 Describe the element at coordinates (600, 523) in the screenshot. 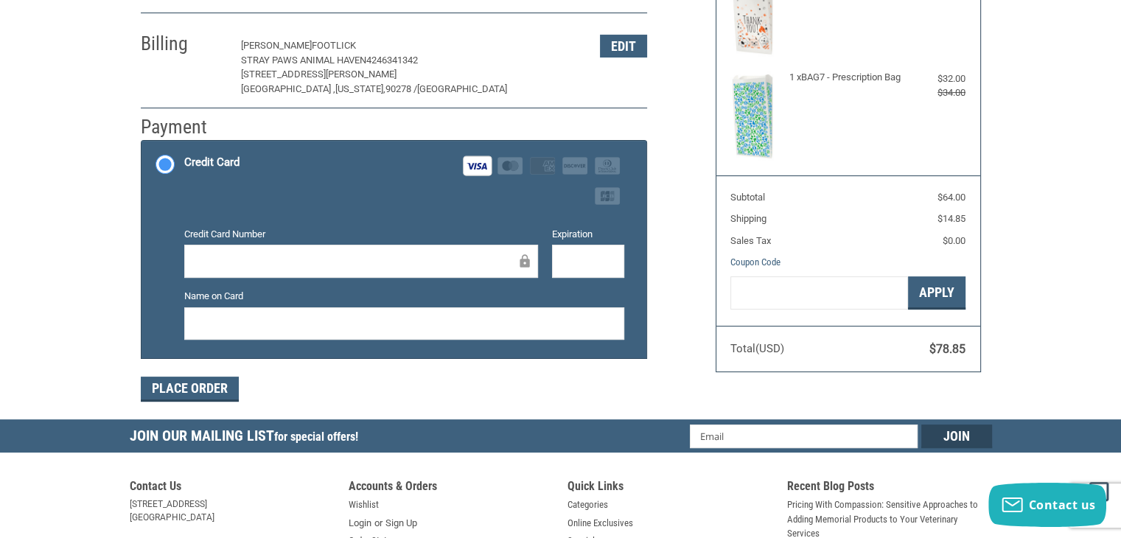

I see `a: Online Exclusives` at that location.